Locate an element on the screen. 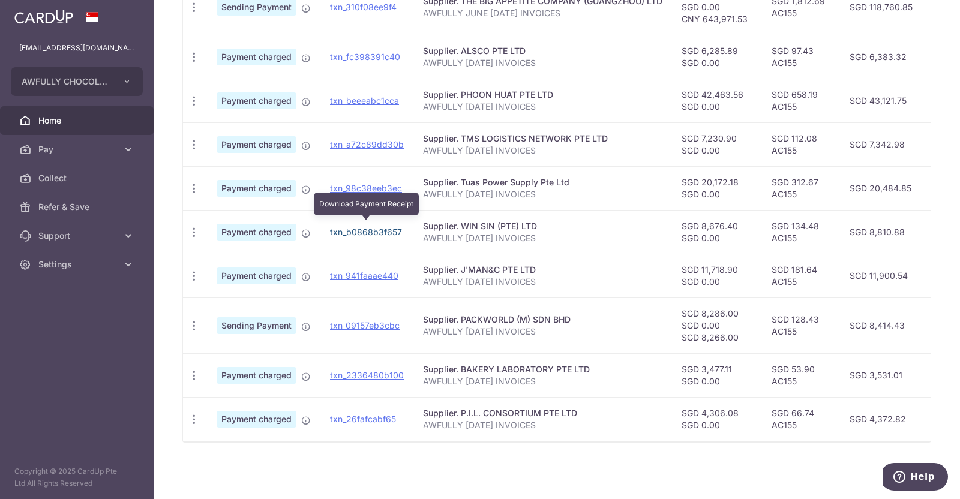 This screenshot has width=960, height=499. span: Collect is located at coordinates (78, 178).